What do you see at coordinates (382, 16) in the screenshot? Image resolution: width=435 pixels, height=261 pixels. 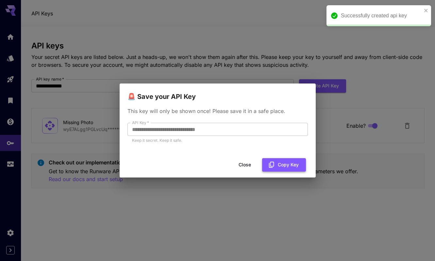 I see `div: Successfully created api key` at bounding box center [382, 16].